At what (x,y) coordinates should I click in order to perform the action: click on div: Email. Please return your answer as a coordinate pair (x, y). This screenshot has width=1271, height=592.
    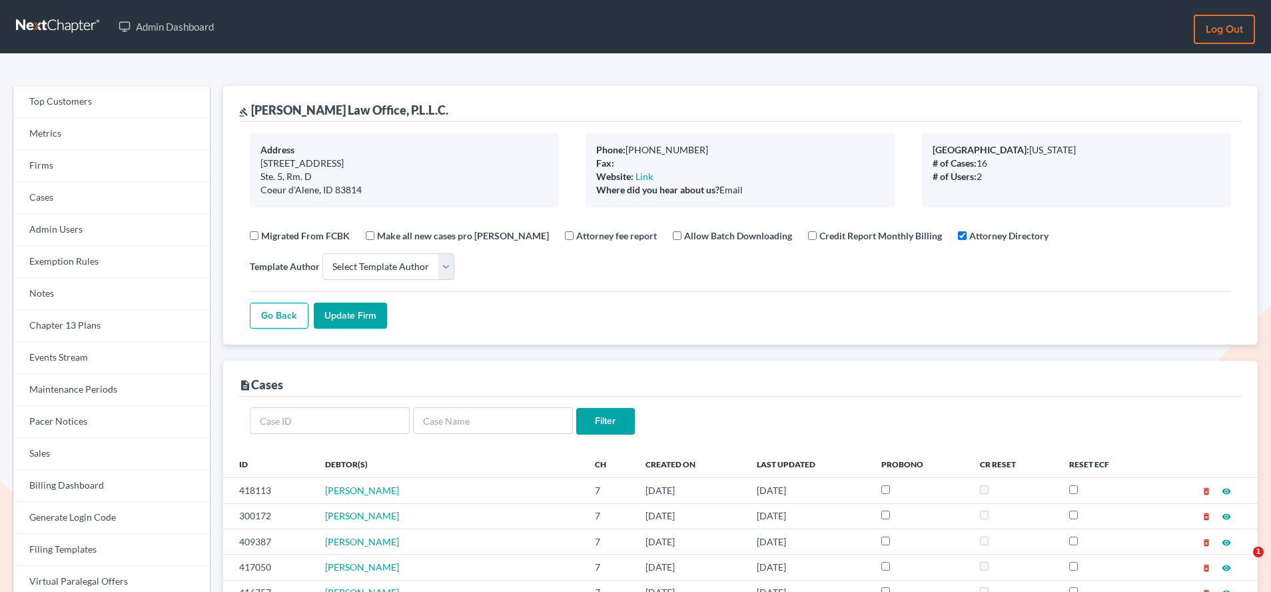
    Looking at the image, I should click on (740, 190).